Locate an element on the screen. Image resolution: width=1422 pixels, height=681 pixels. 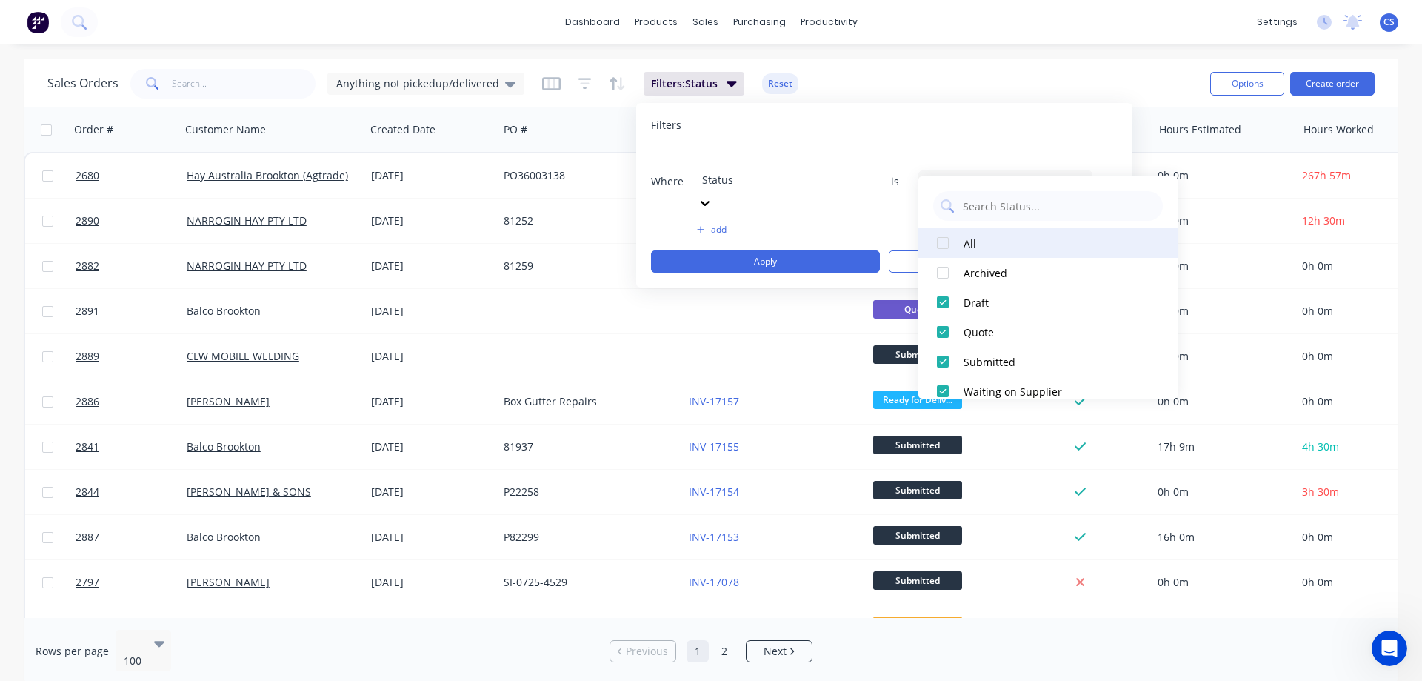
span: 2841 is located at coordinates (87, 447).